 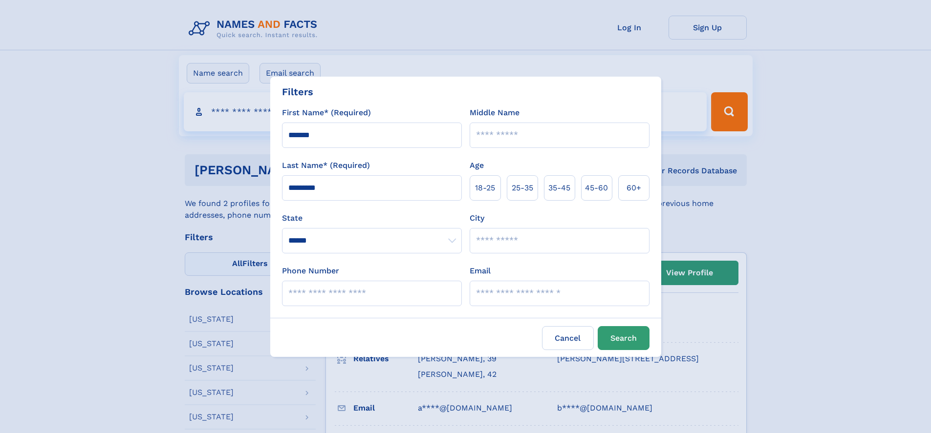 What do you see at coordinates (372, 218) in the screenshot?
I see `label: State` at bounding box center [372, 218].